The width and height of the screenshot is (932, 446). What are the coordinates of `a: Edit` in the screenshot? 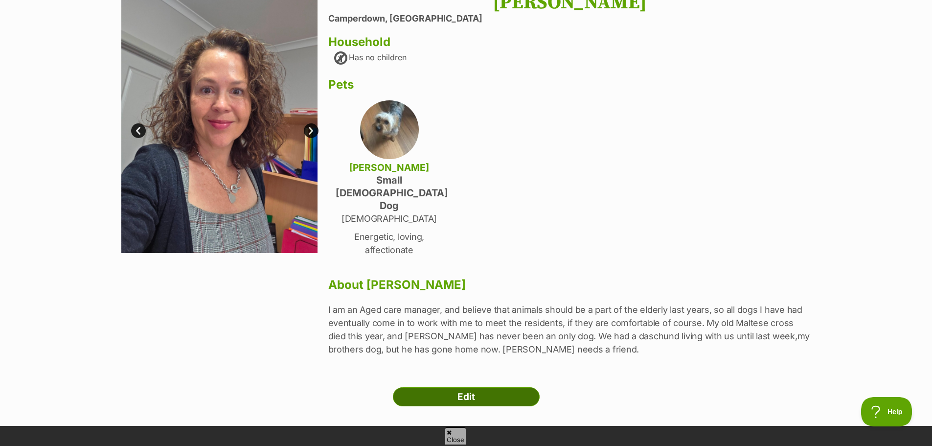 It's located at (466, 397).